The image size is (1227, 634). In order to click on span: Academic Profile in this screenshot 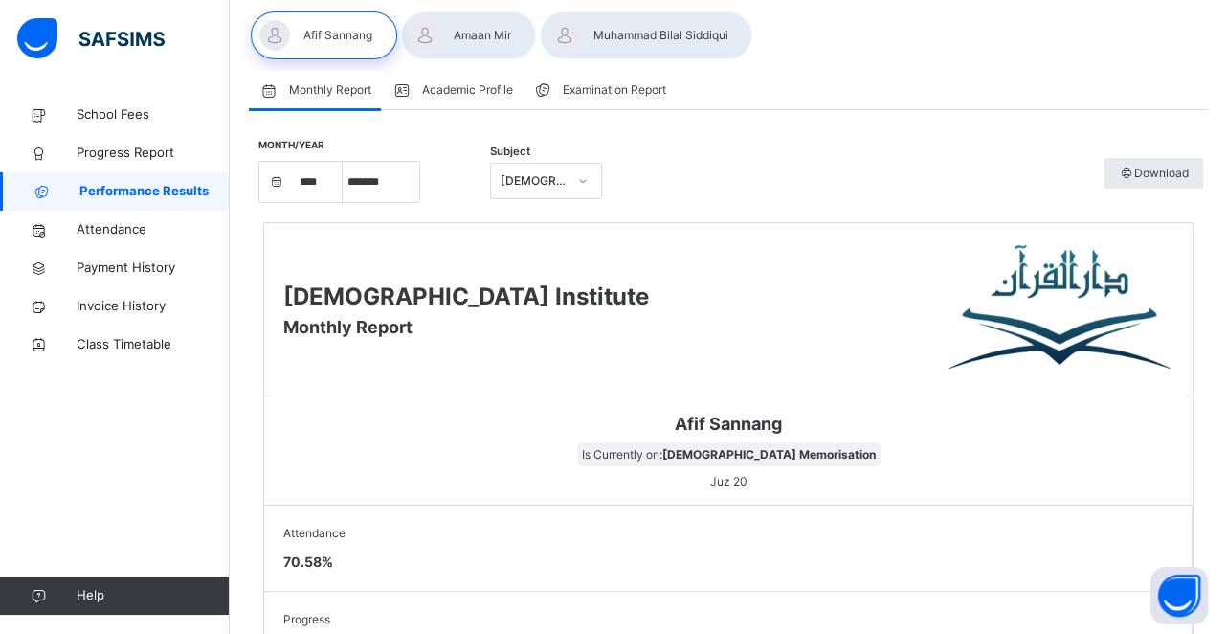, I will do `click(467, 90)`.